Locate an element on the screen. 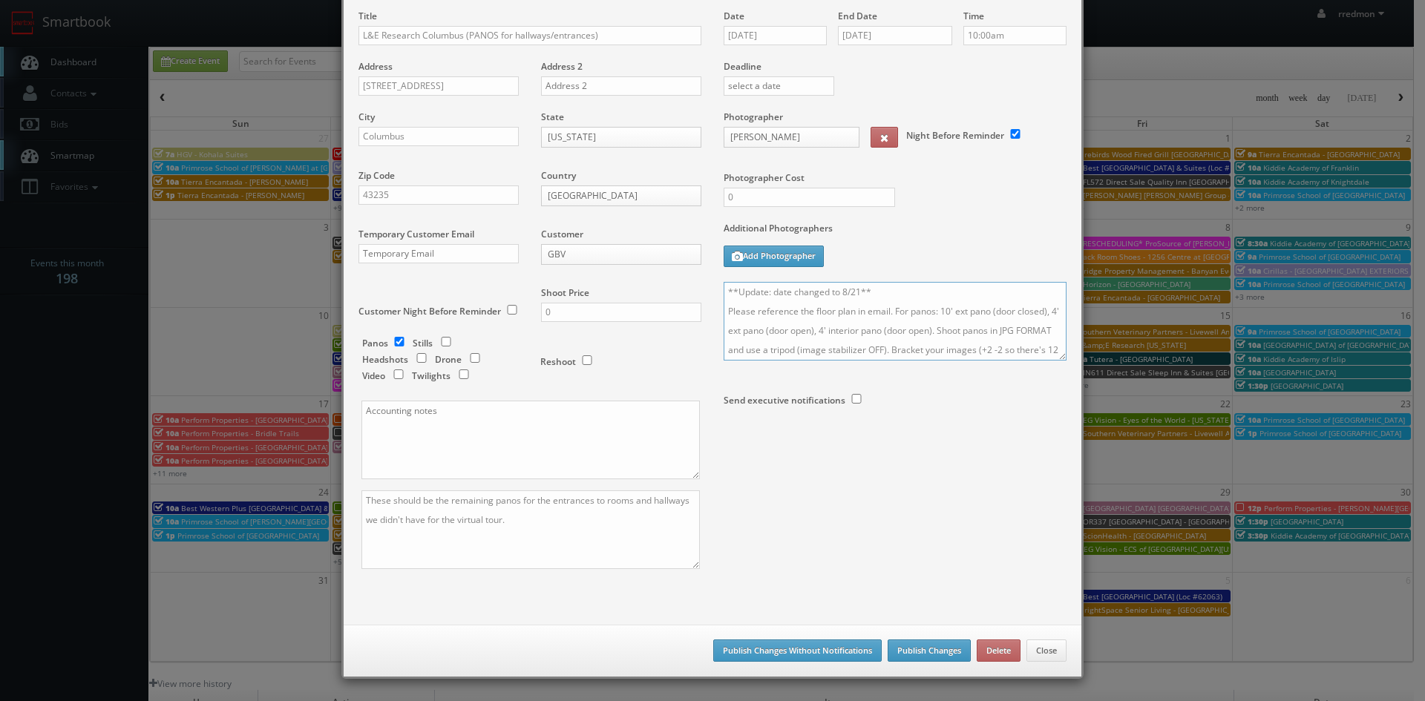 The height and width of the screenshot is (701, 1425). label: Video is located at coordinates (373, 376).